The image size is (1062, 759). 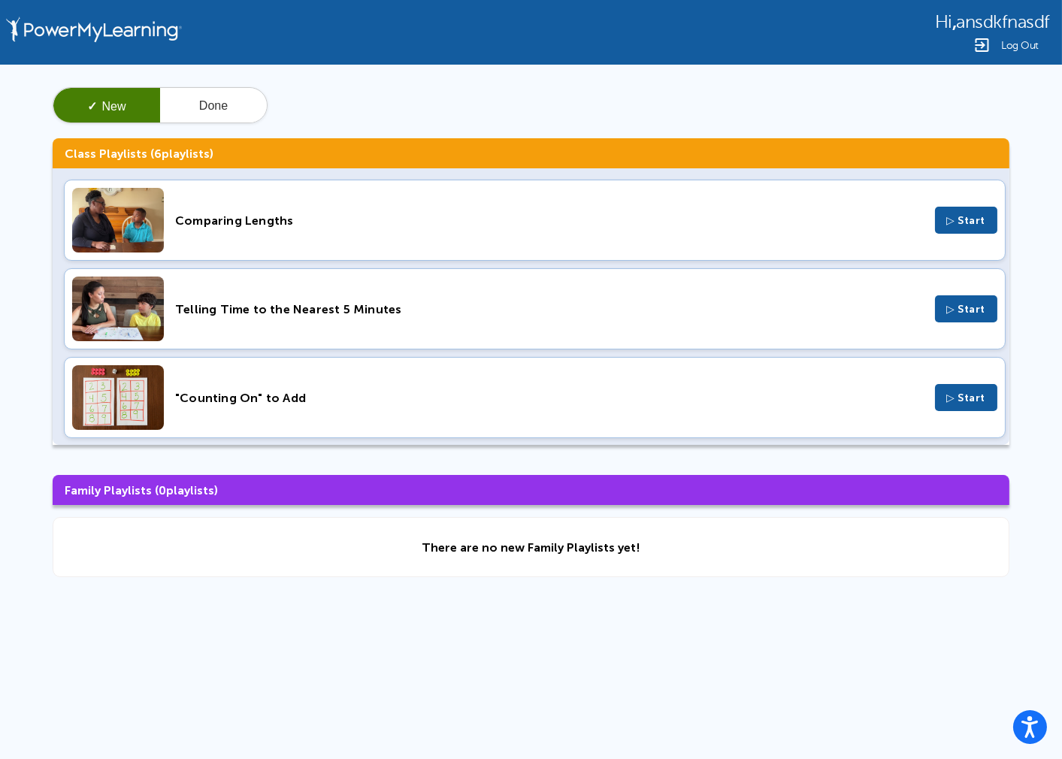 What do you see at coordinates (530, 153) in the screenshot?
I see `h3: Class Playlists ( playlists)` at bounding box center [530, 153].